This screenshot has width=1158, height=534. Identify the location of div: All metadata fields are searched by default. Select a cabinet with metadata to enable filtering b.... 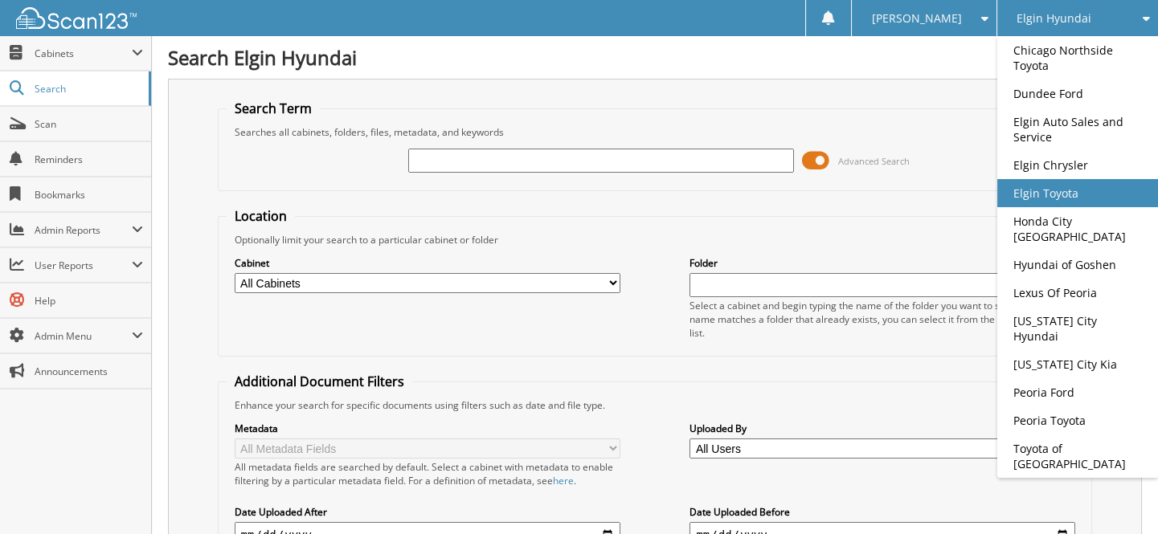
(427, 474).